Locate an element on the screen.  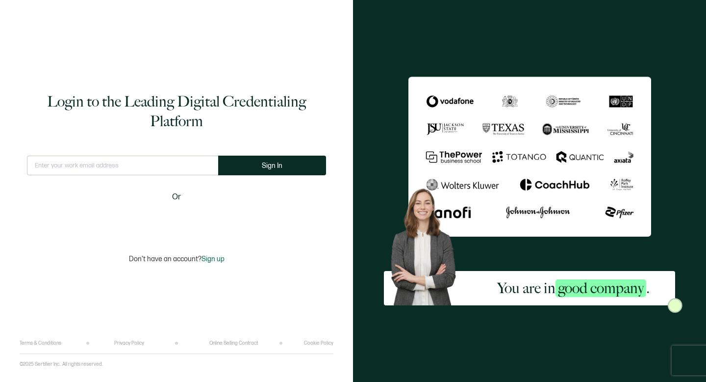
button: Sign In is located at coordinates (272, 165).